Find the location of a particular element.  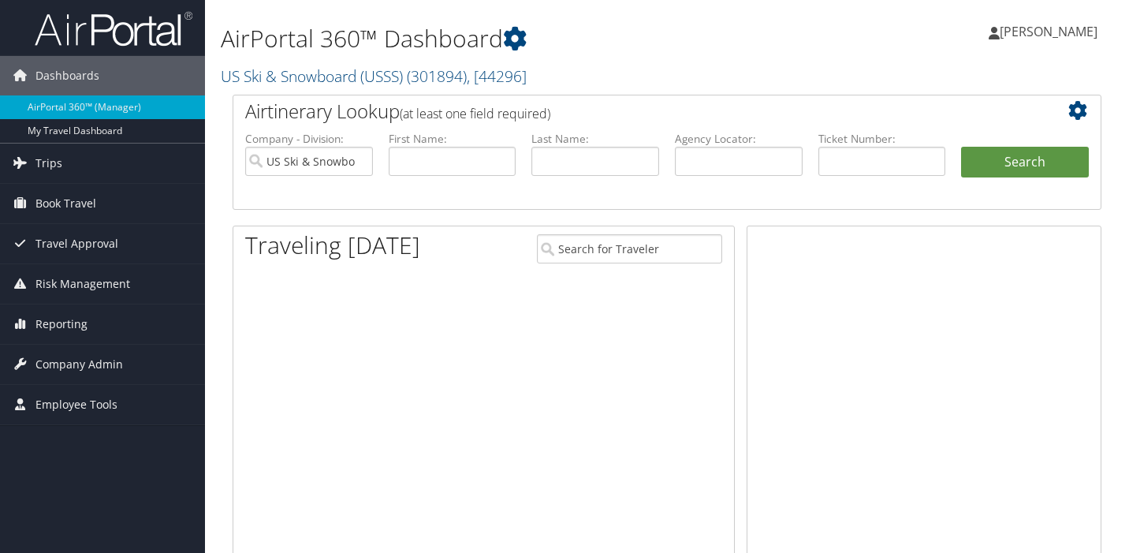

span: Reporting is located at coordinates (62, 324).